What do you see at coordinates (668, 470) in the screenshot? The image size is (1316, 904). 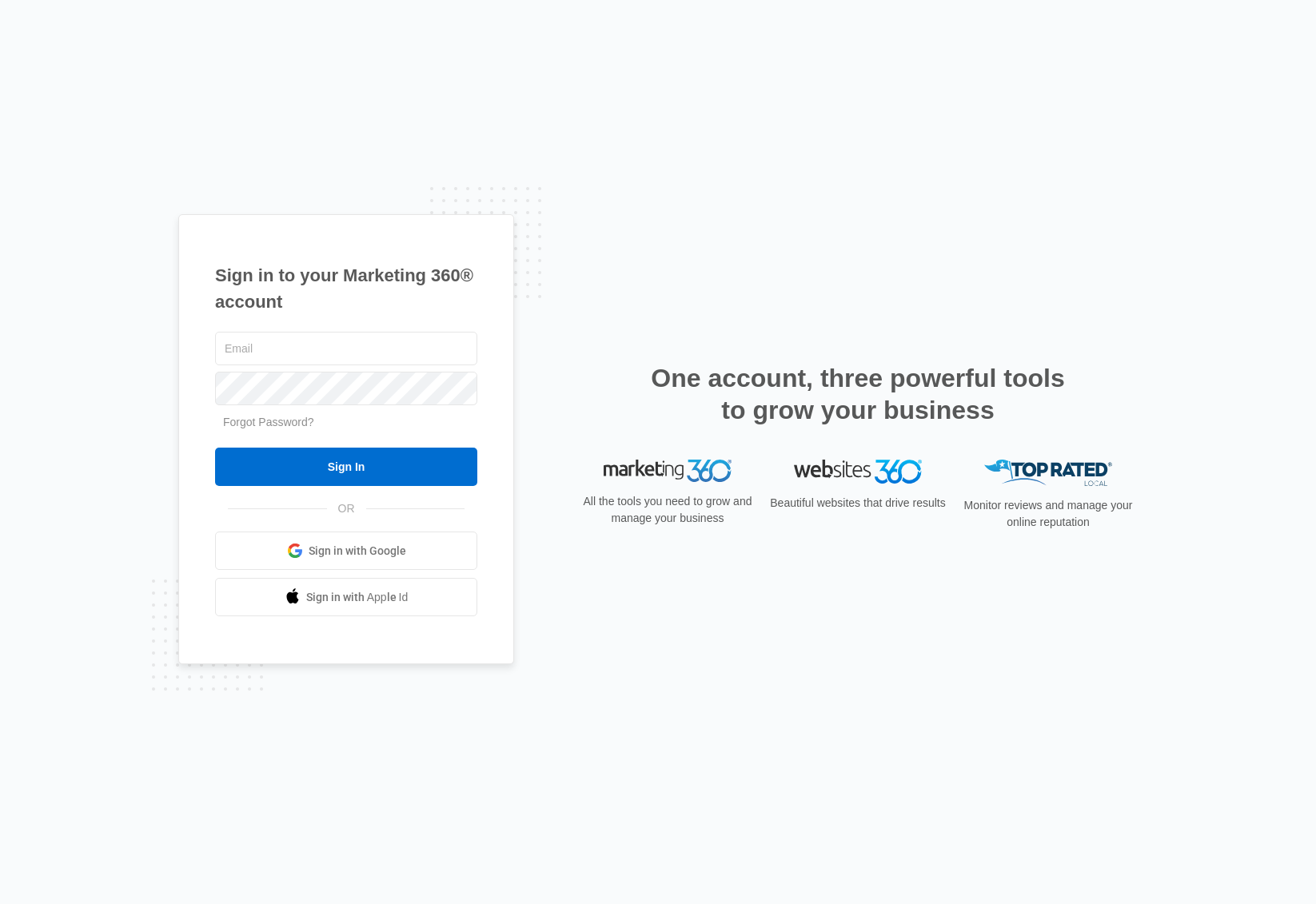 I see `img: Marketing 360` at bounding box center [668, 470].